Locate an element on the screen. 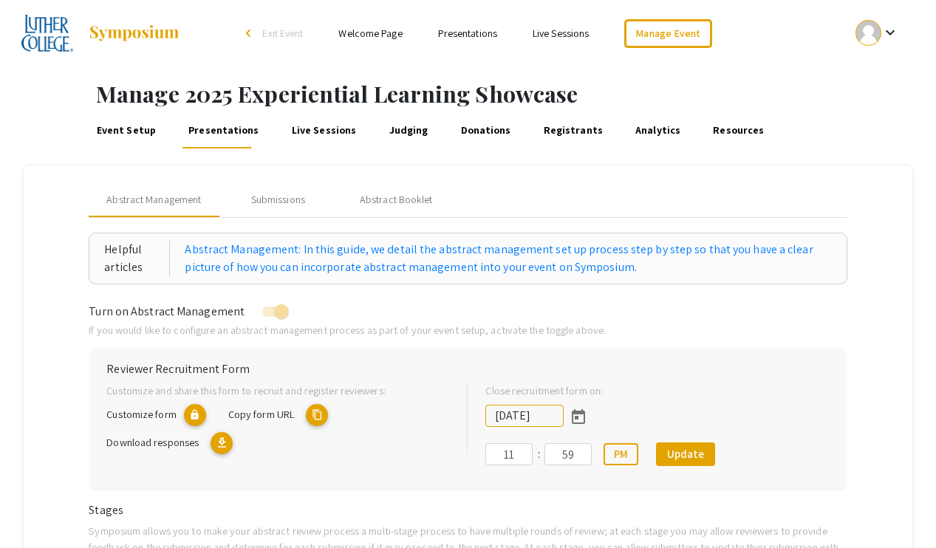 This screenshot has width=936, height=548. a: 2025 Experiential Learning Showcase is located at coordinates (101, 33).